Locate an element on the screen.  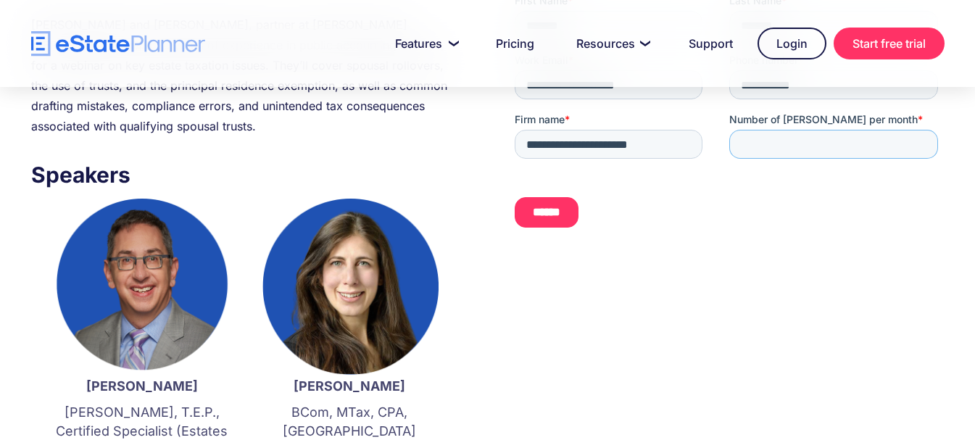
span: Last Name is located at coordinates (241, 7).